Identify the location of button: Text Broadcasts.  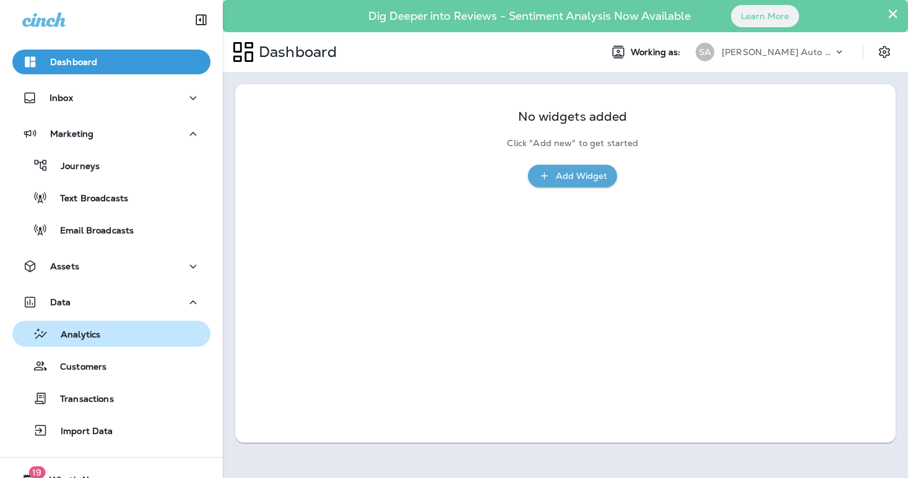
(111, 197).